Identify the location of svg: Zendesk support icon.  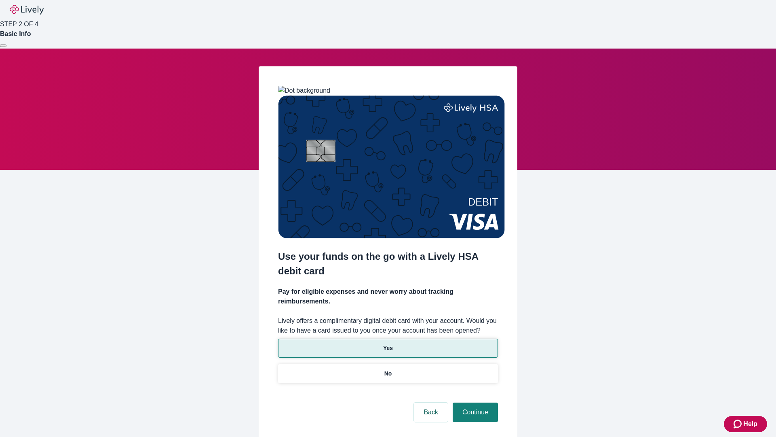
(739, 424).